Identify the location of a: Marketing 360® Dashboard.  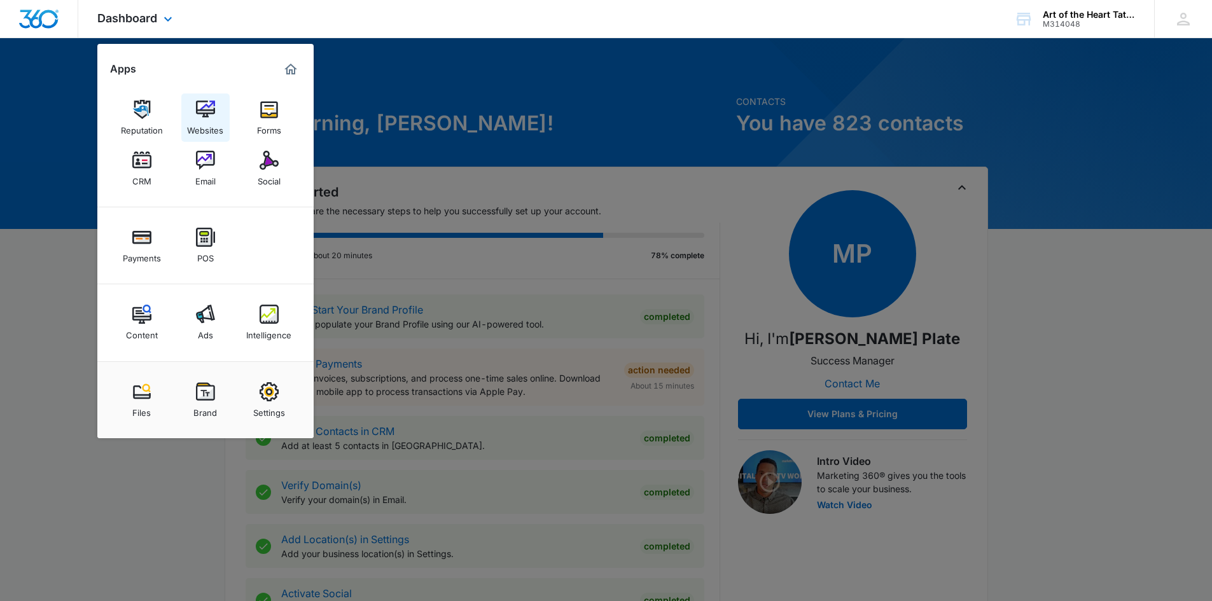
(291, 69).